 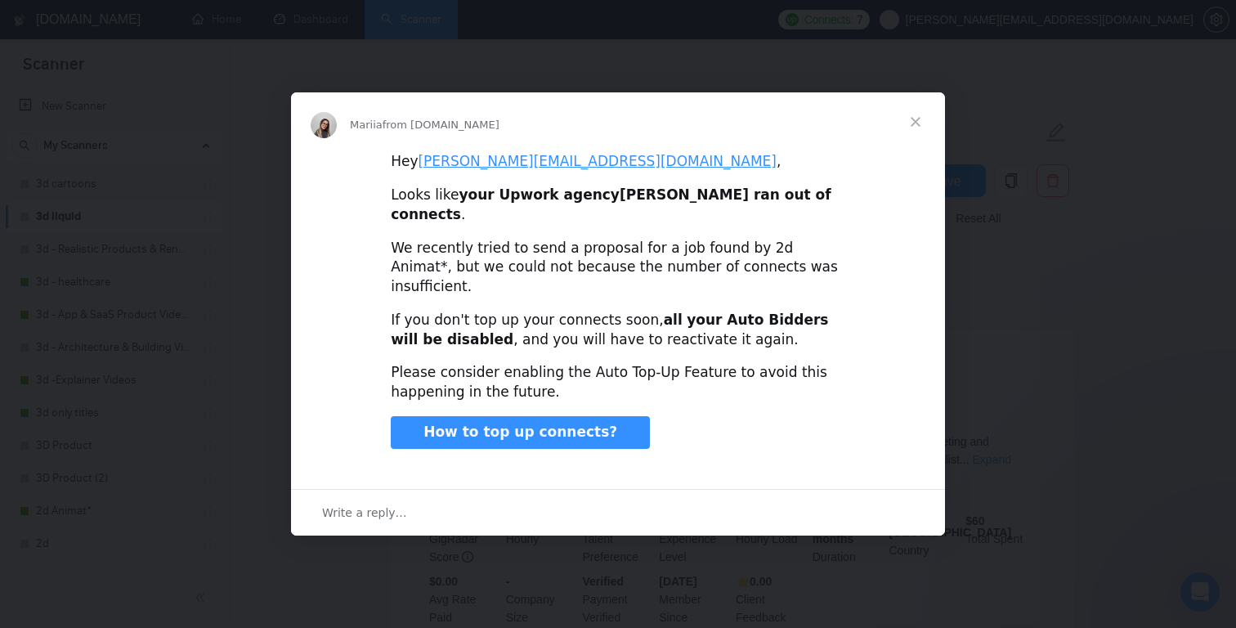 I want to click on span: Close, so click(x=916, y=122).